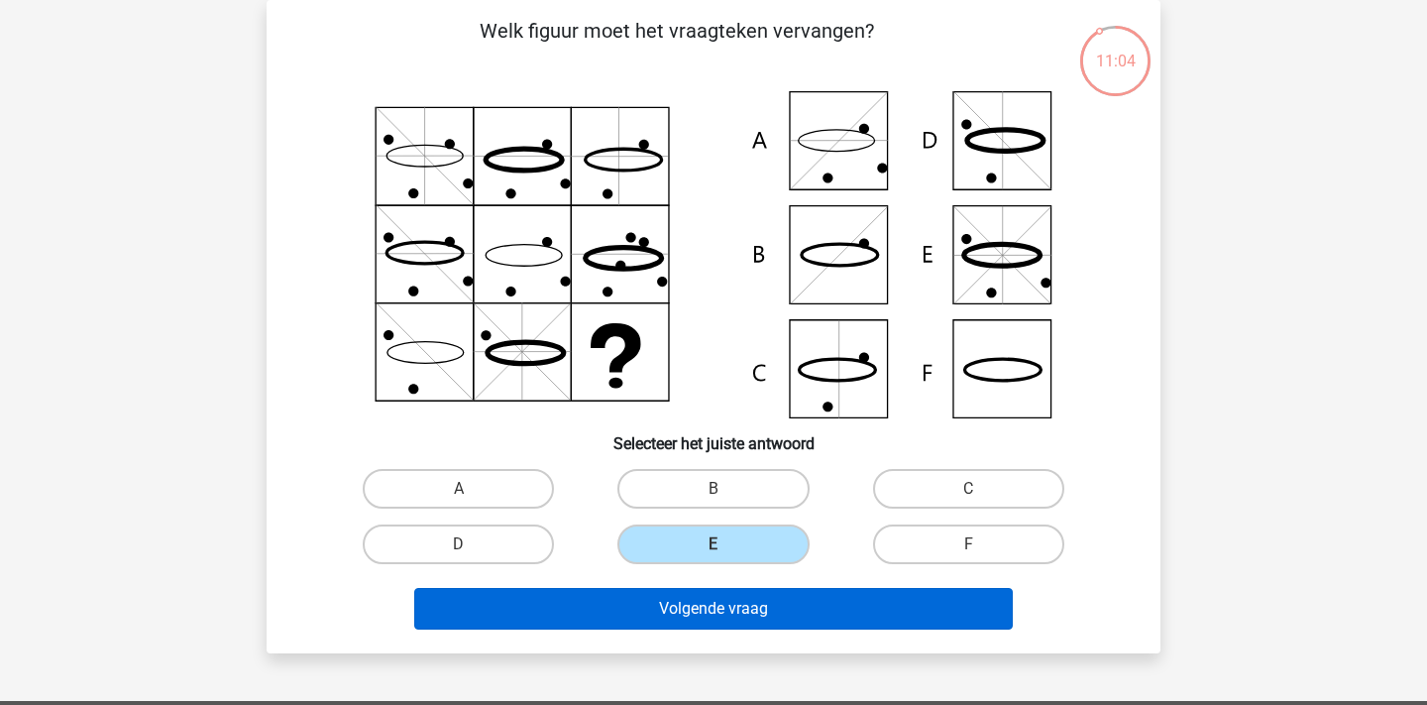 Image resolution: width=1427 pixels, height=705 pixels. I want to click on label: A, so click(458, 489).